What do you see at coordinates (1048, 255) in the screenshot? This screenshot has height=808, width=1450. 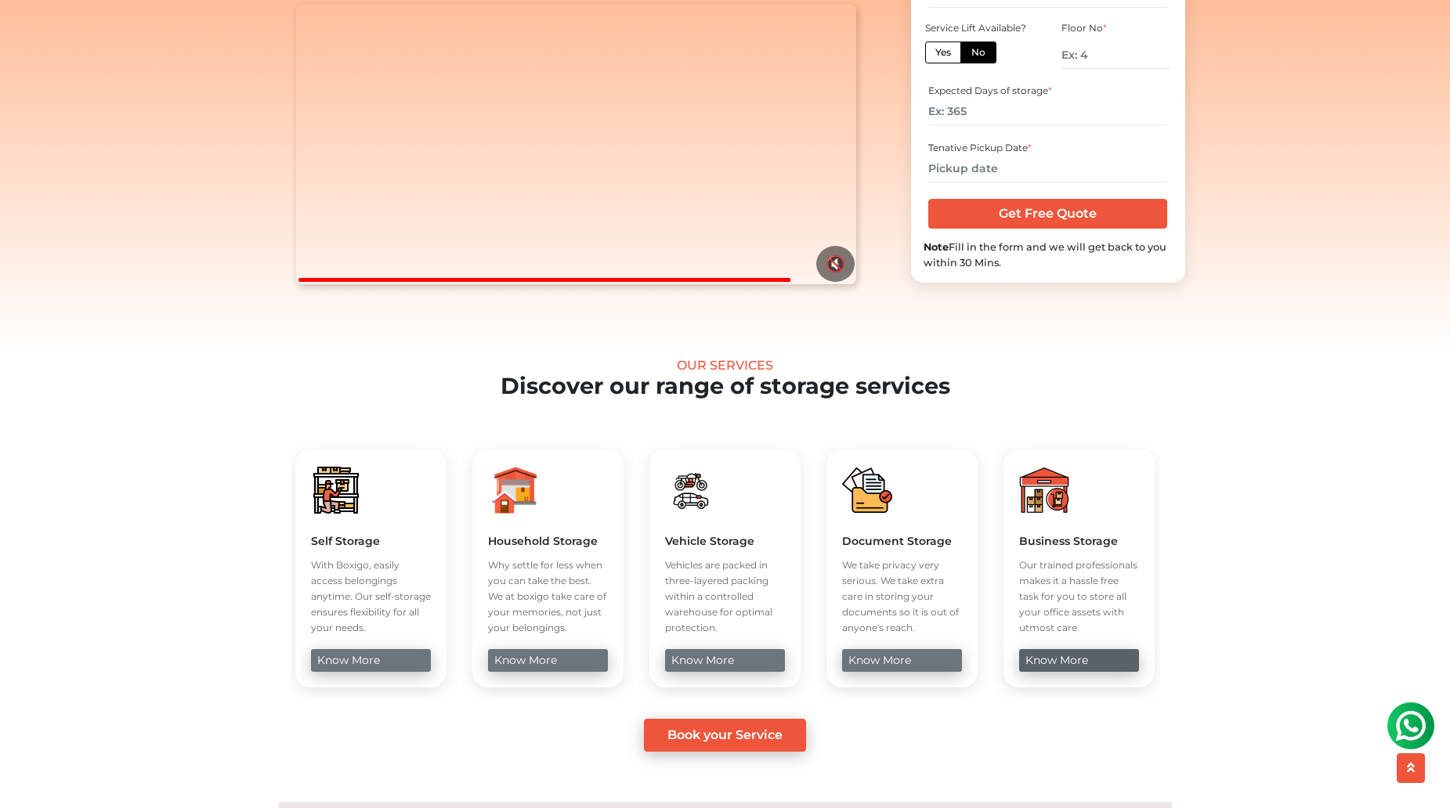 I see `div: Fill in the form and we will get back to you within 30 Mins.` at bounding box center [1048, 255].